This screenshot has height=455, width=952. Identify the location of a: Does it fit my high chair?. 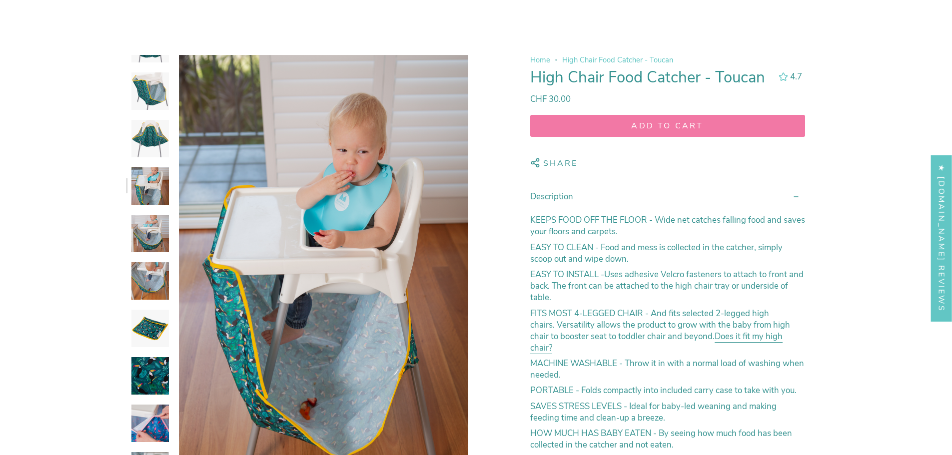
(656, 343).